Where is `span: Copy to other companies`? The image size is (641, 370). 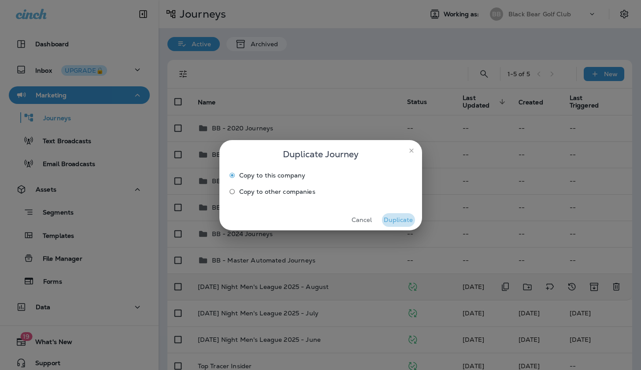 span: Copy to other companies is located at coordinates (277, 192).